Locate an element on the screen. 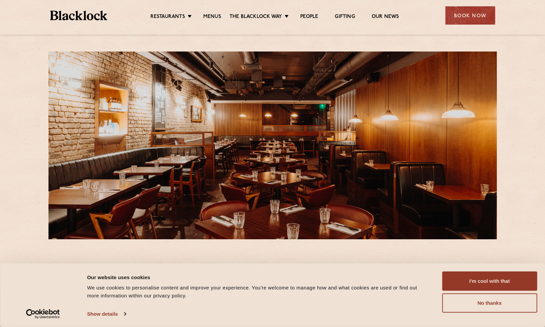 This screenshot has height=327, width=545. div: We use cookies to personalise content and improve your experience. You're welcome to manage how a... is located at coordinates (257, 292).